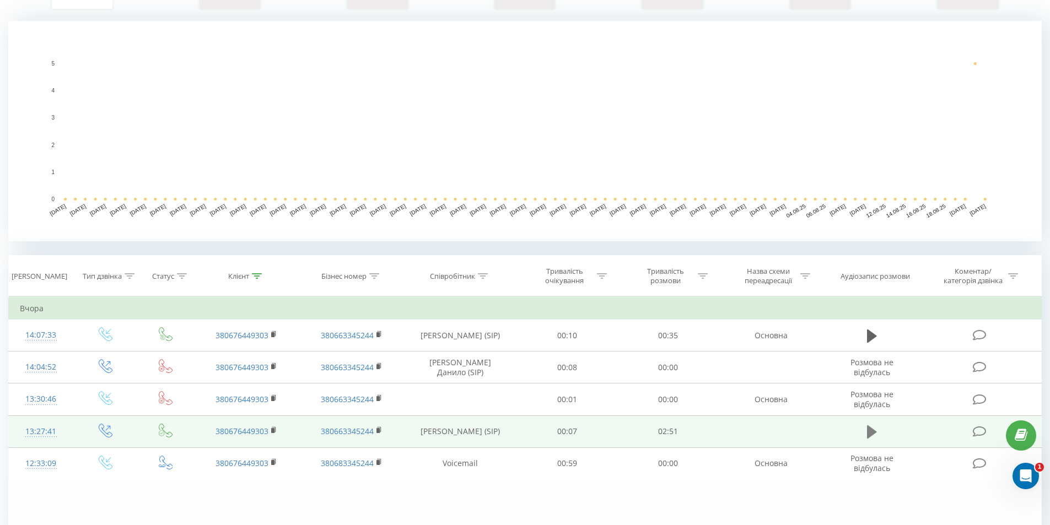 The width and height of the screenshot is (1050, 525). Describe the element at coordinates (53, 145) in the screenshot. I see `text: 2` at that location.